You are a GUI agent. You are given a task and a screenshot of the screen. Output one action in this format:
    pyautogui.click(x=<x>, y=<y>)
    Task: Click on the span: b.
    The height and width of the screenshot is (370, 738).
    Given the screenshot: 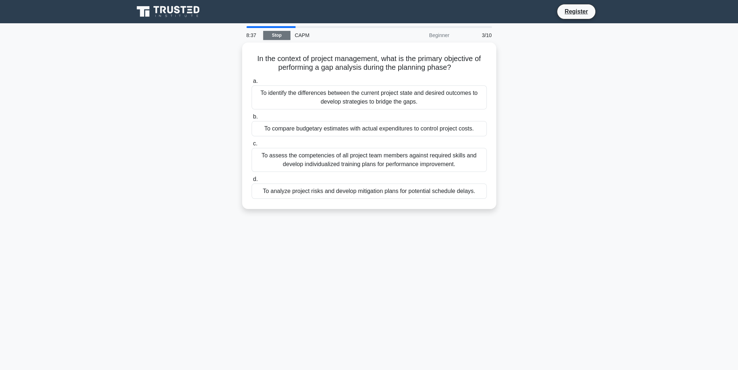 What is the action you would take?
    pyautogui.click(x=255, y=116)
    